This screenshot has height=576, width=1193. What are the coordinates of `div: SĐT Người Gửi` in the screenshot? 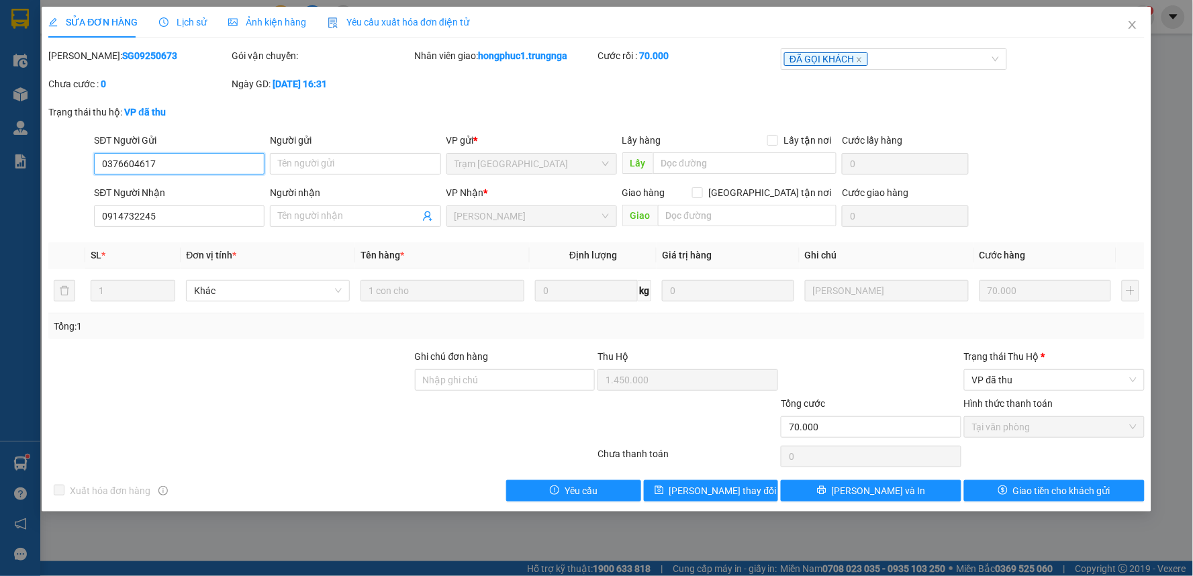 It's located at (179, 140).